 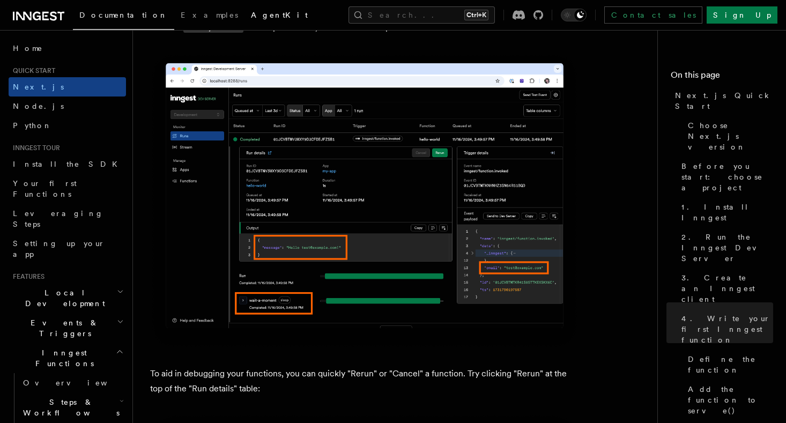 I want to click on span: Local Development, so click(x=63, y=298).